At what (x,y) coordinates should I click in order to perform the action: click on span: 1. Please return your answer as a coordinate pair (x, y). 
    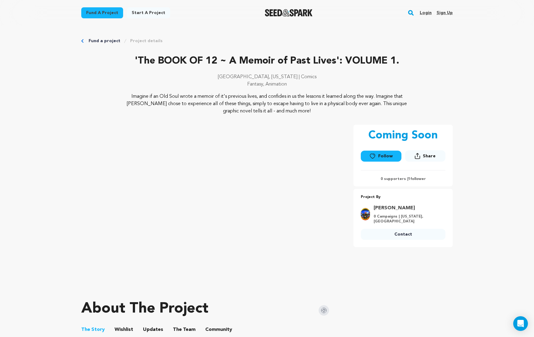
    Looking at the image, I should click on (409, 179).